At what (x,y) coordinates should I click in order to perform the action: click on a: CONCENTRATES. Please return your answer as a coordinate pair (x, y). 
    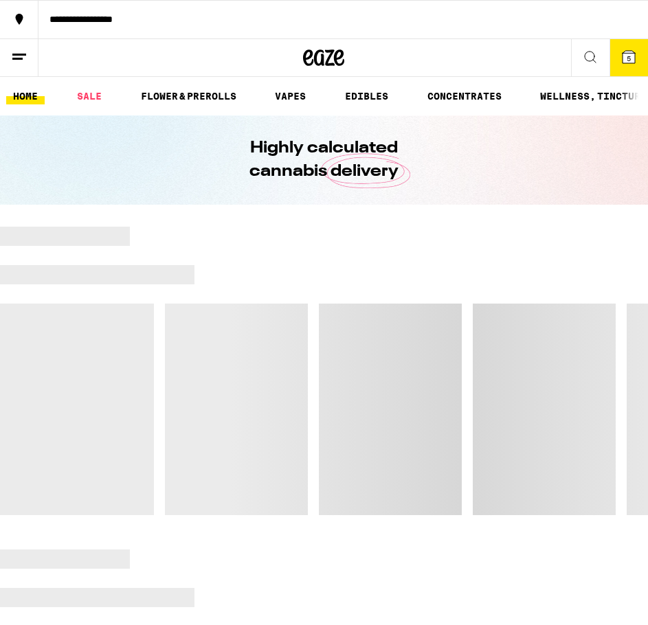
    Looking at the image, I should click on (464, 96).